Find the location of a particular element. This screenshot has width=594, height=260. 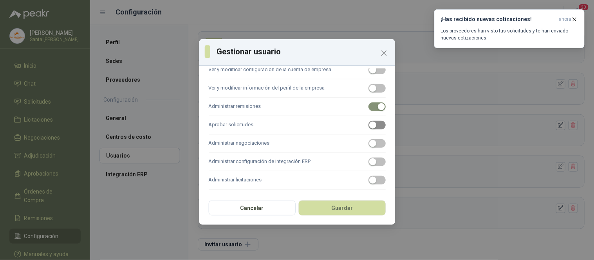

button: Cancelar is located at coordinates (252, 208).